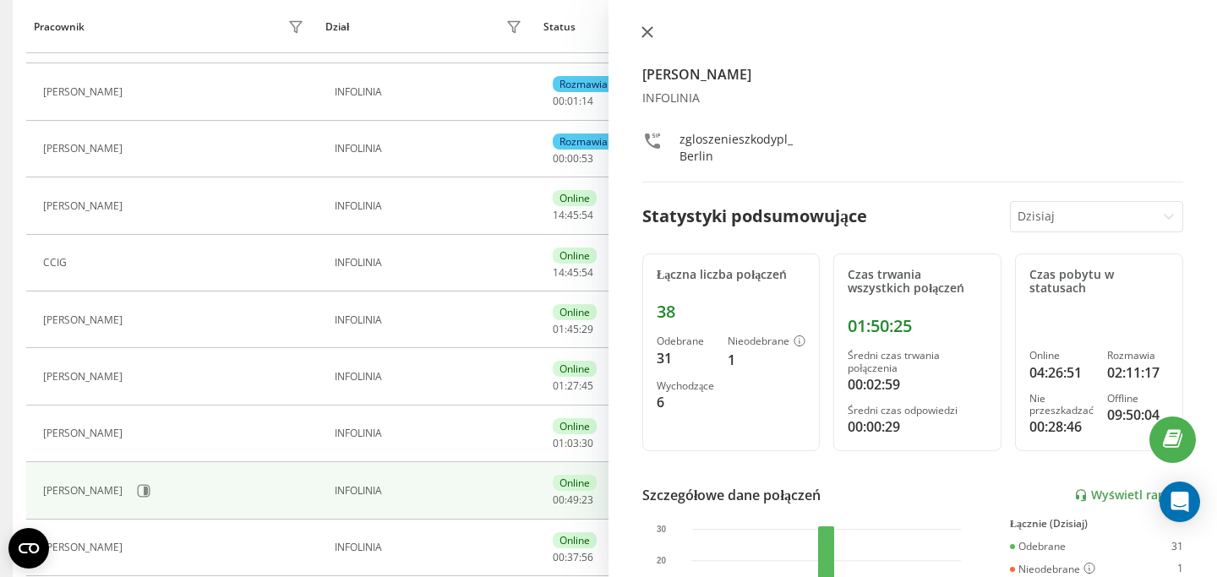  I want to click on button: Open CMP widget, so click(29, 548).